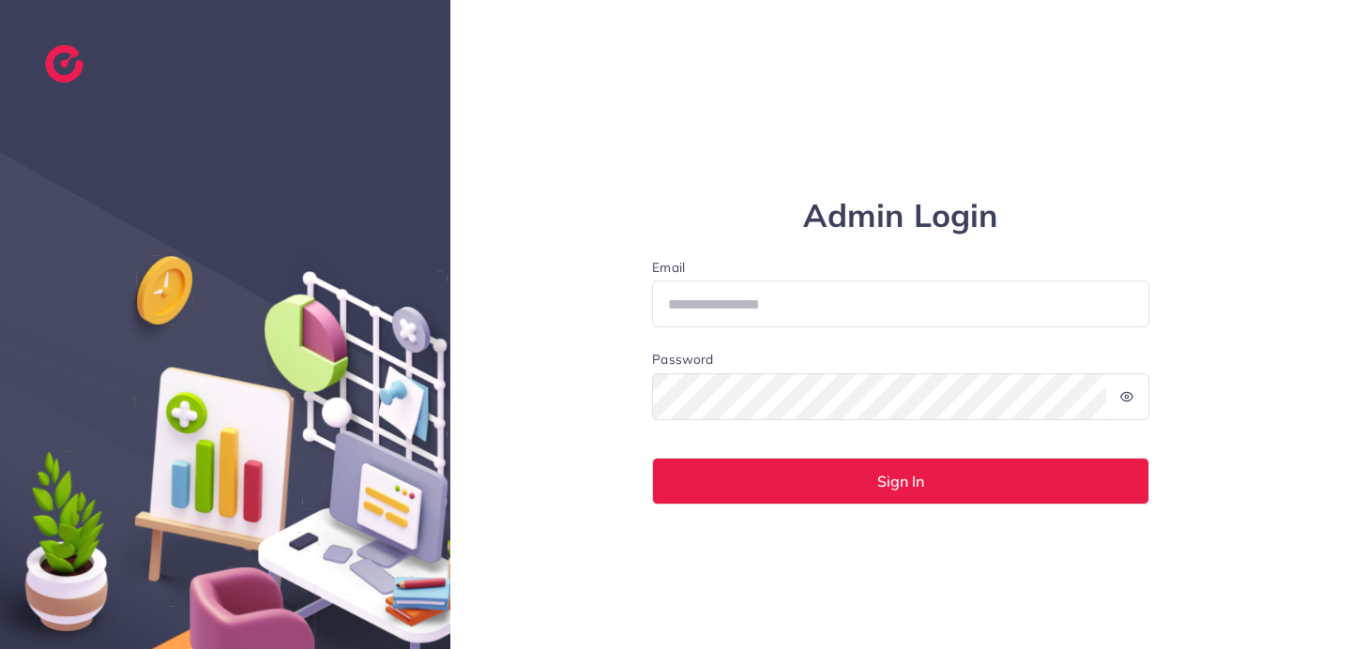 The width and height of the screenshot is (1351, 649). I want to click on button: Sign In, so click(901, 481).